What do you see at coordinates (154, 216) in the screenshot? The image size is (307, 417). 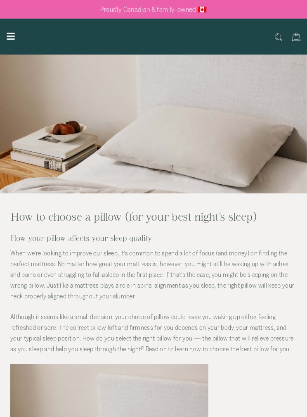 I see `h2: How to choose a pillow (for your best night’s sleep)` at bounding box center [154, 216].